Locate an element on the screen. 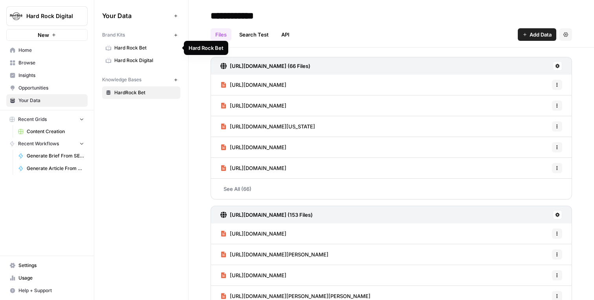 This screenshot has width=594, height=300. a: Usage is located at coordinates (47, 278).